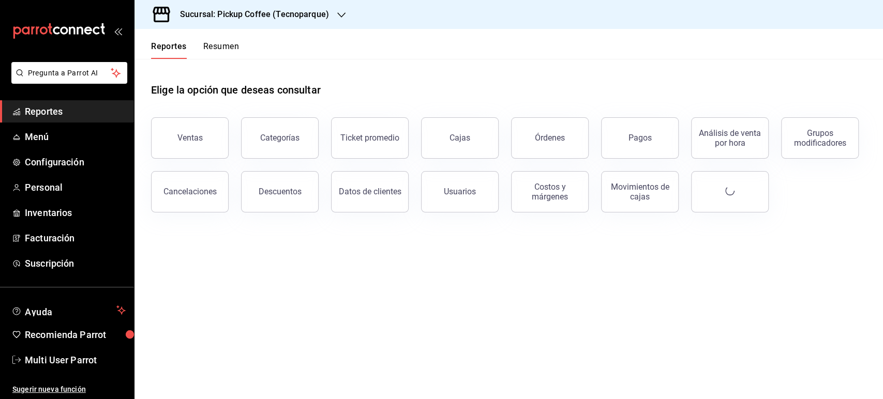  I want to click on div: Usuarios, so click(460, 191).